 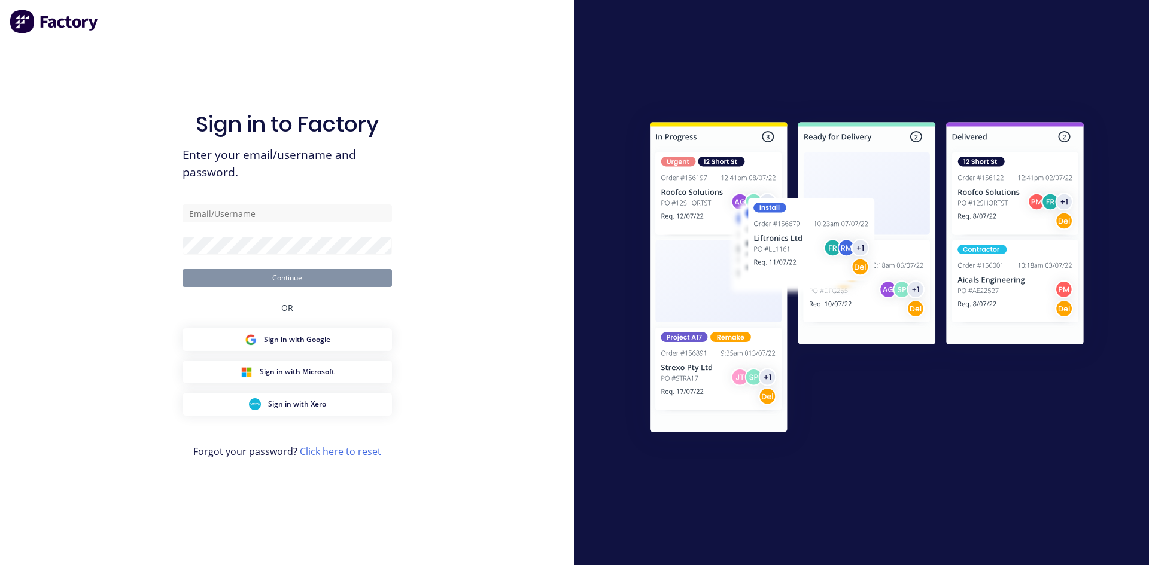 What do you see at coordinates (247, 372) in the screenshot?
I see `img: Microsoft Sign in` at bounding box center [247, 372].